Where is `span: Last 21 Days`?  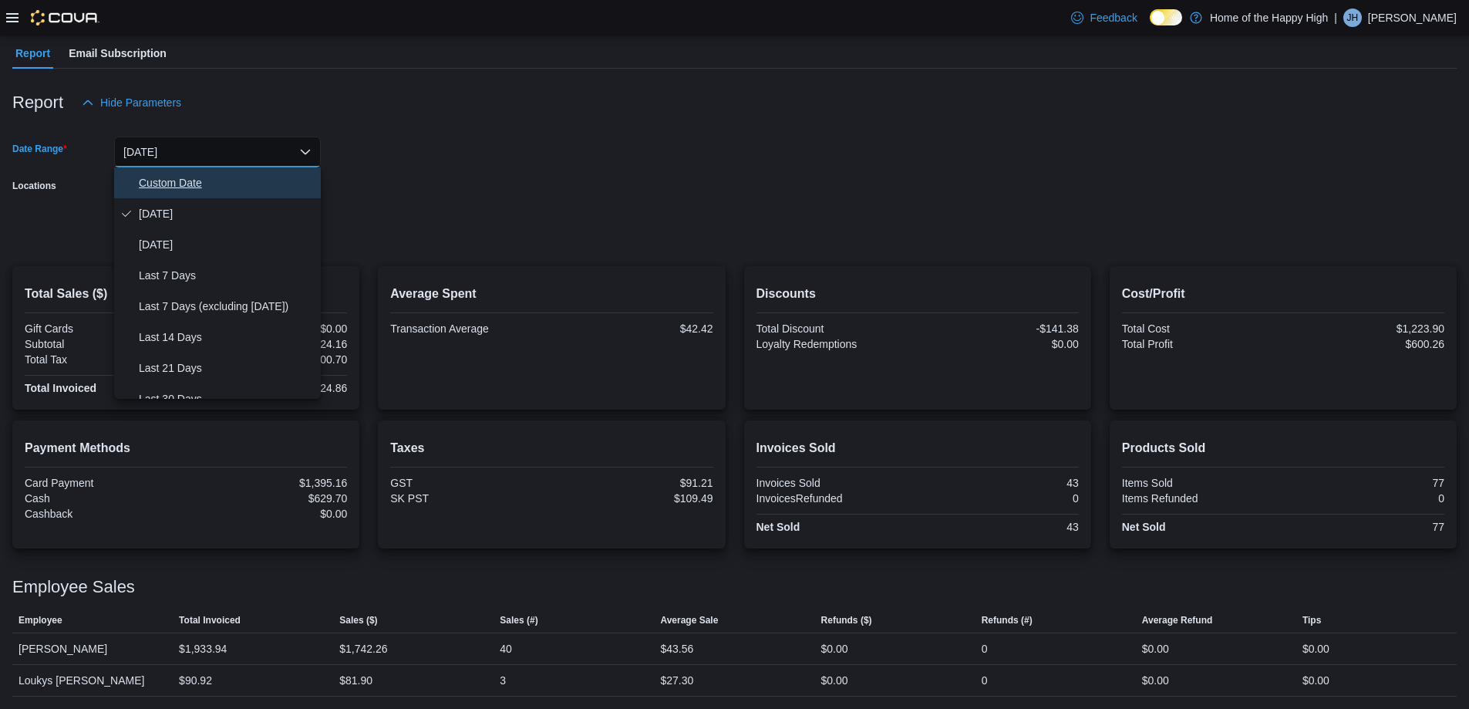 span: Last 21 Days is located at coordinates (227, 368).